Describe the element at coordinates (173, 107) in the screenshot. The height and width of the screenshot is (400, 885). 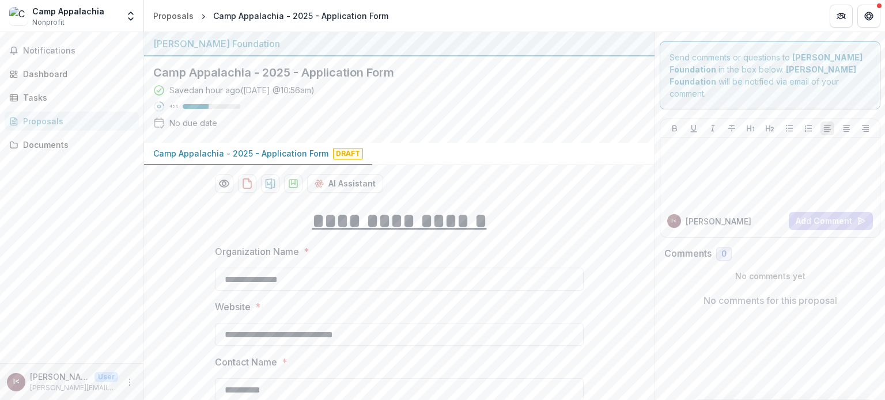
I see `p: 45 %` at that location.